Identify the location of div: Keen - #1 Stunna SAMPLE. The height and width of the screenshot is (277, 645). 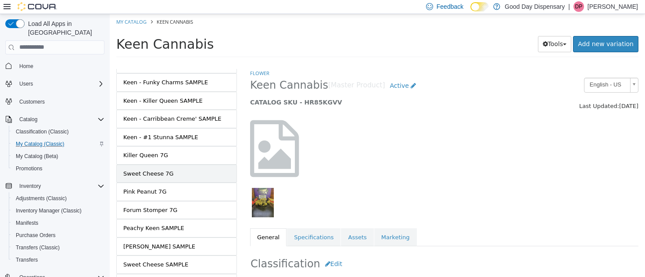
(51, 123).